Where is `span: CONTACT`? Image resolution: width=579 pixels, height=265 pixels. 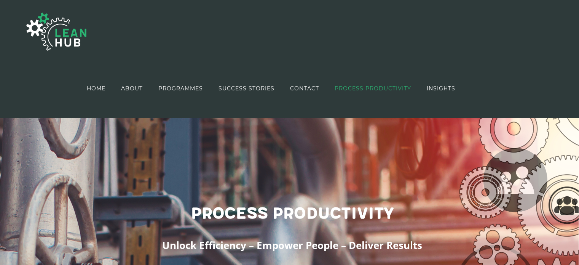
span: CONTACT is located at coordinates (305, 88).